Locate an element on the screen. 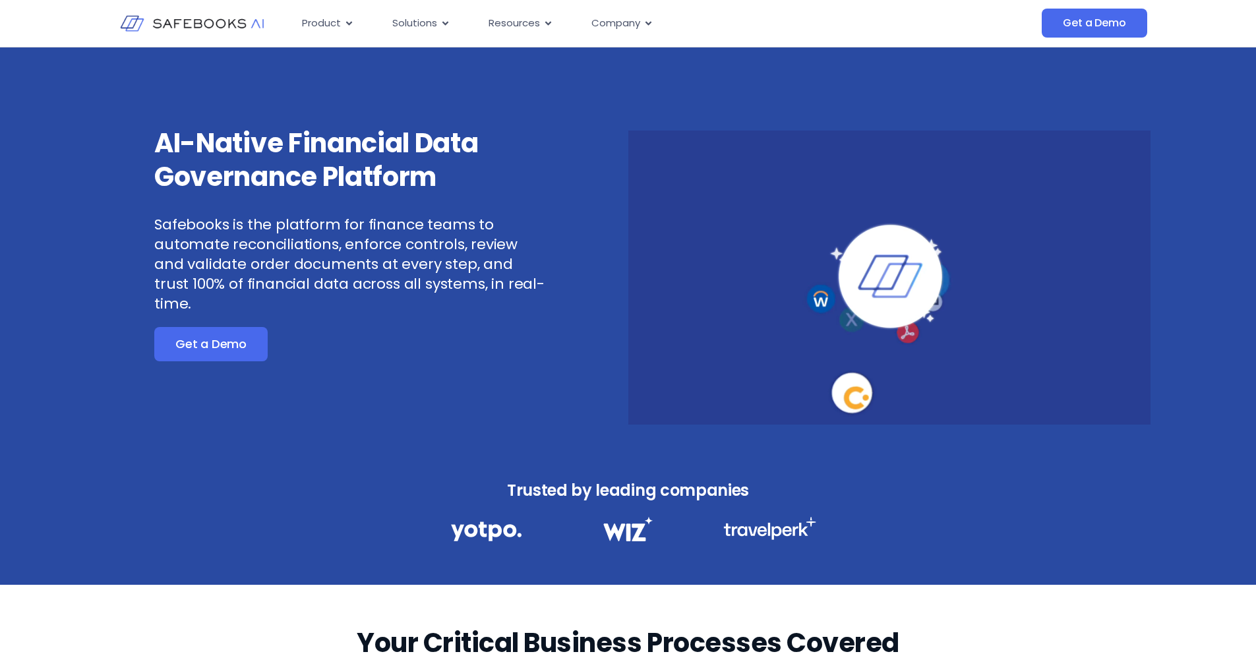 The image size is (1256, 654). h3: AI-Native Financial Data Governance Platform is located at coordinates (350, 160).